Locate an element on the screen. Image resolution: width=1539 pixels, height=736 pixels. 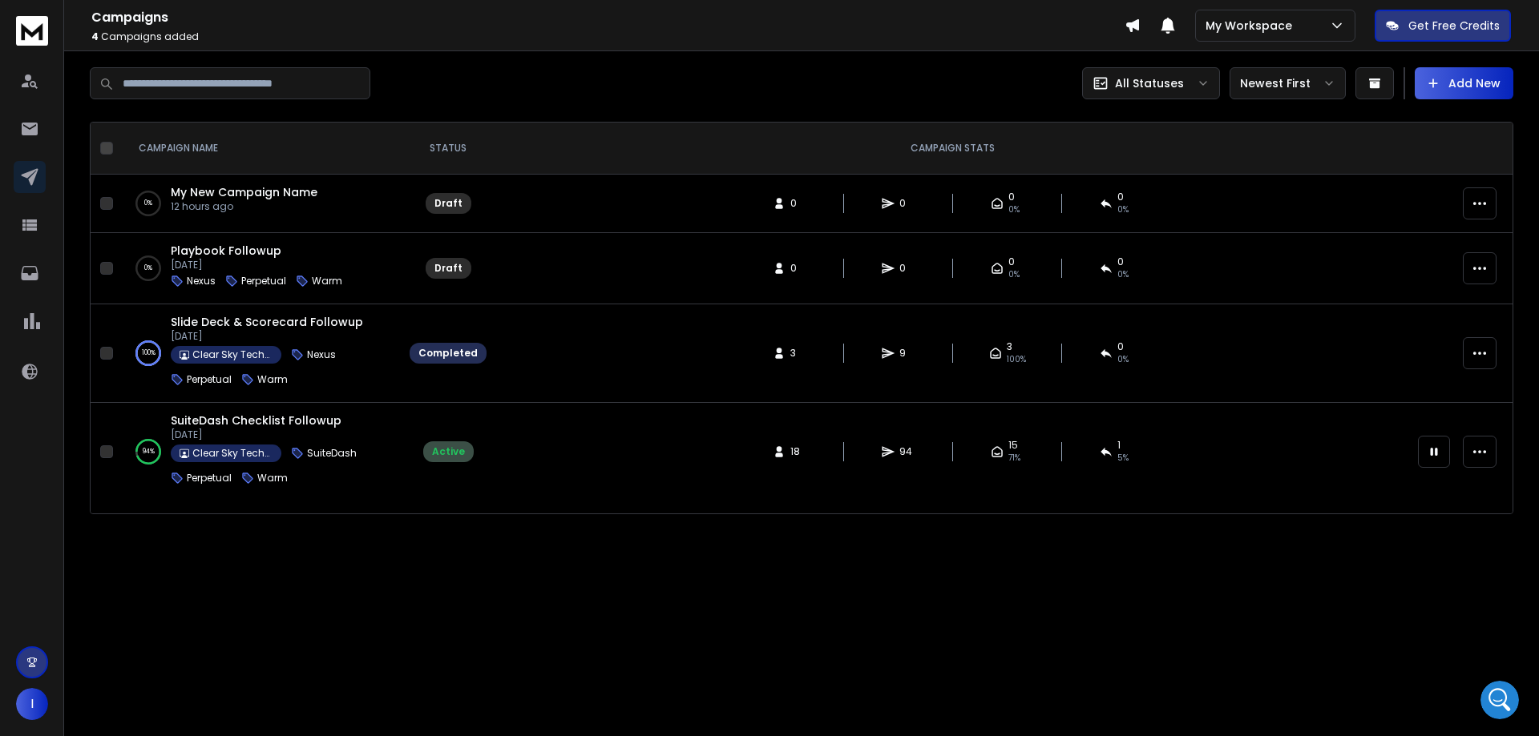
button: Newest First is located at coordinates (1287, 83).